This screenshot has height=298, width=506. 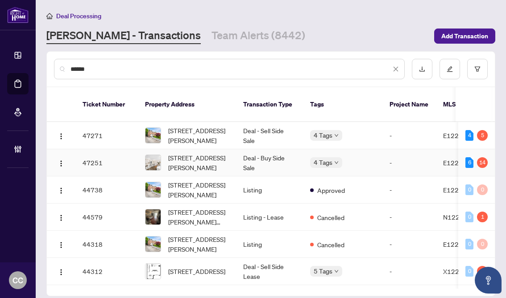 What do you see at coordinates (396, 69) in the screenshot?
I see `span: close` at bounding box center [396, 69].